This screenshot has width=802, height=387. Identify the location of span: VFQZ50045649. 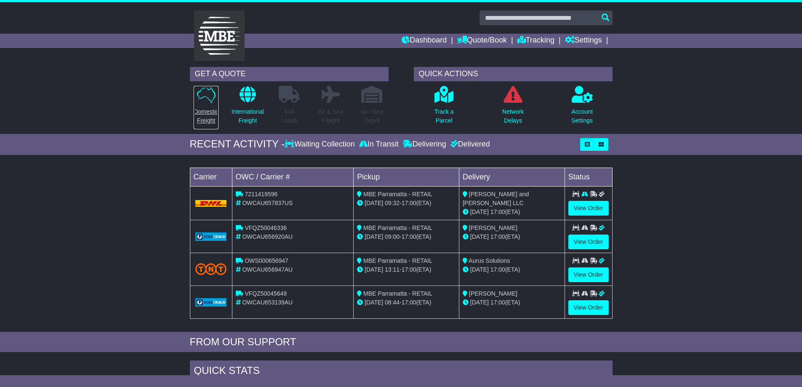
(266, 293).